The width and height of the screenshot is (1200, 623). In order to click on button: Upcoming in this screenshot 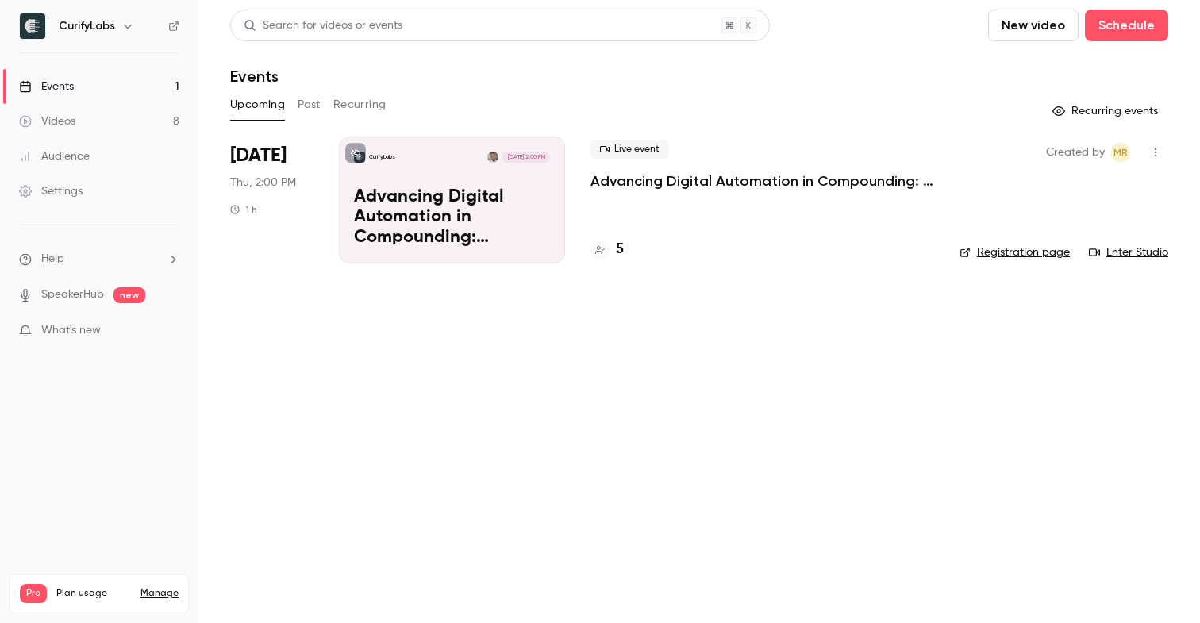, I will do `click(257, 105)`.